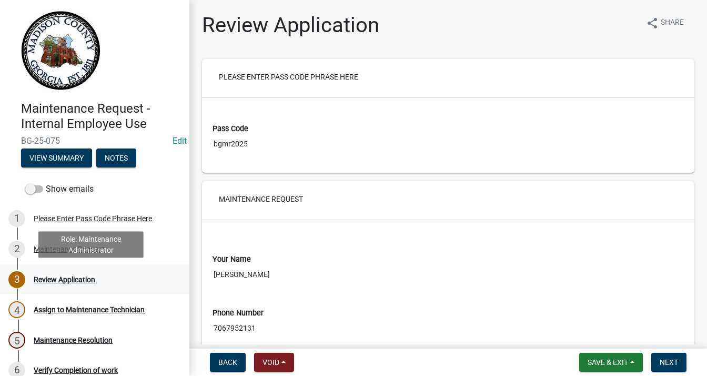  What do you see at coordinates (238, 313) in the screenshot?
I see `label: Phone Number` at bounding box center [238, 313].